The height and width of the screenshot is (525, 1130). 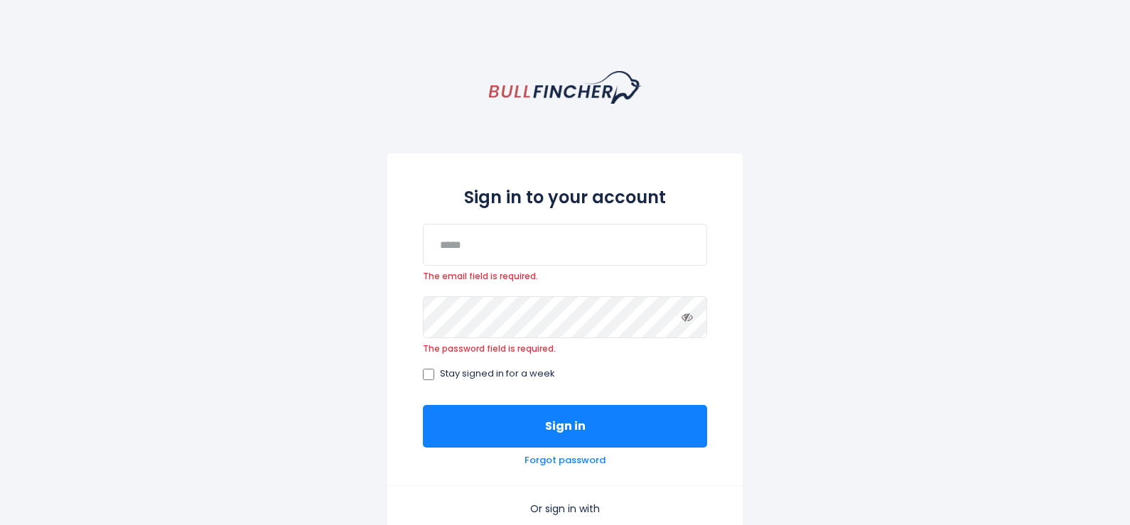 I want to click on button: Sign in, so click(x=565, y=426).